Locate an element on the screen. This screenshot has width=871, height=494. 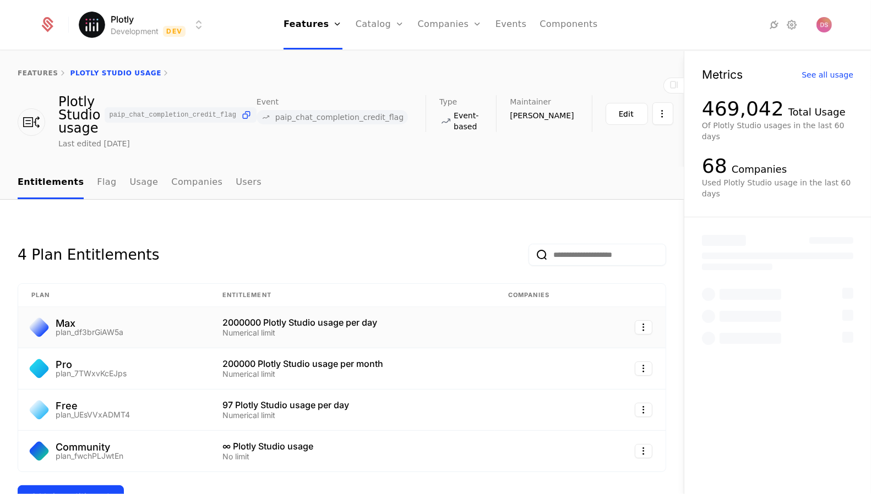
div: plan_UEsVVxADMT4 is located at coordinates (92, 415).